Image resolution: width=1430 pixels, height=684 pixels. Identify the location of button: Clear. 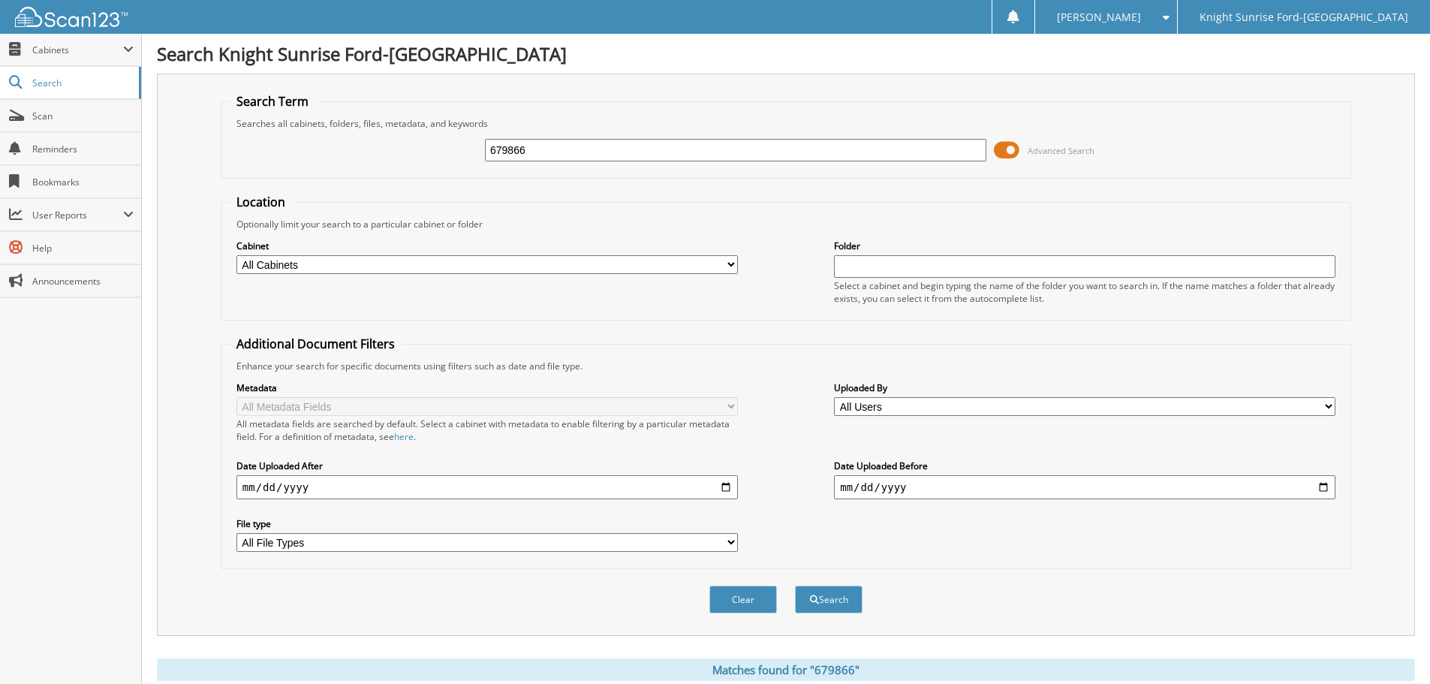
(743, 599).